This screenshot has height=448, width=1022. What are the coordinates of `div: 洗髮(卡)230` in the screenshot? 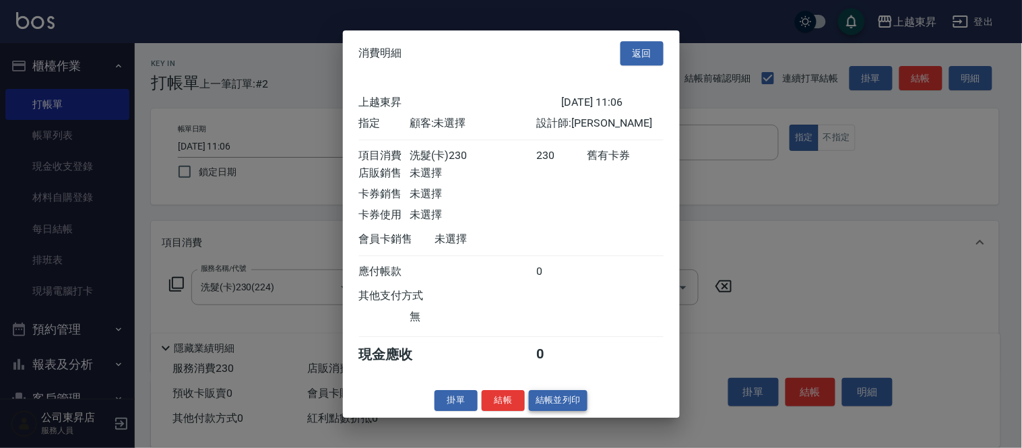 It's located at (473, 156).